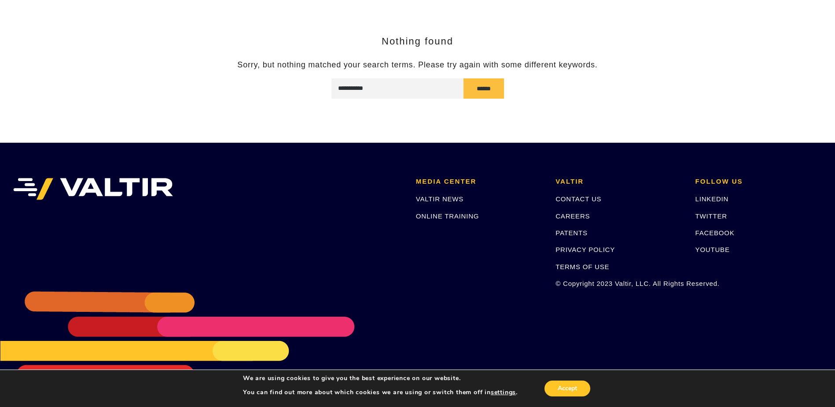 This screenshot has height=407, width=835. What do you see at coordinates (418, 41) in the screenshot?
I see `h3: Nothing found` at bounding box center [418, 41].